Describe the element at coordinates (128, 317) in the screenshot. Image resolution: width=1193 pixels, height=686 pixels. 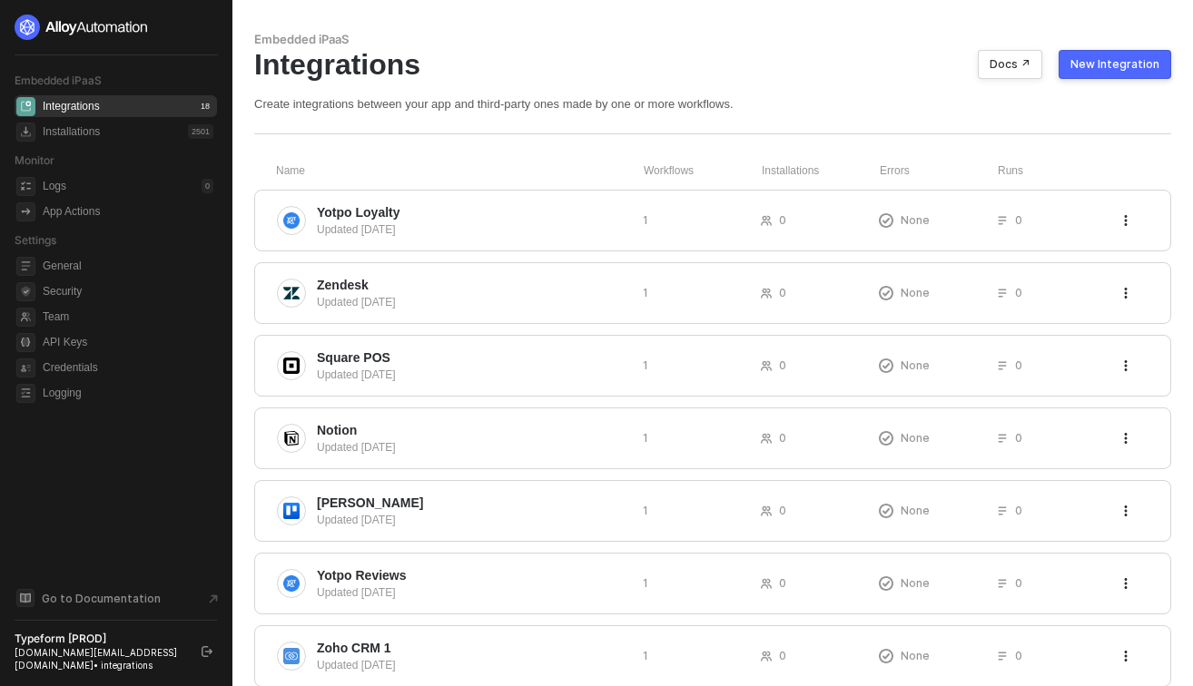
I see `span: Team` at that location.